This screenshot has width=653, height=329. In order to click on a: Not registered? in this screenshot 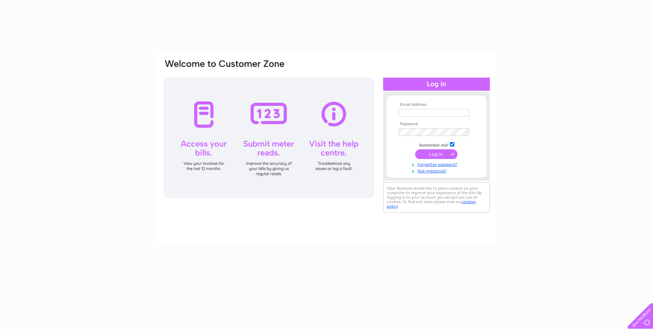, I will do `click(437, 170)`.